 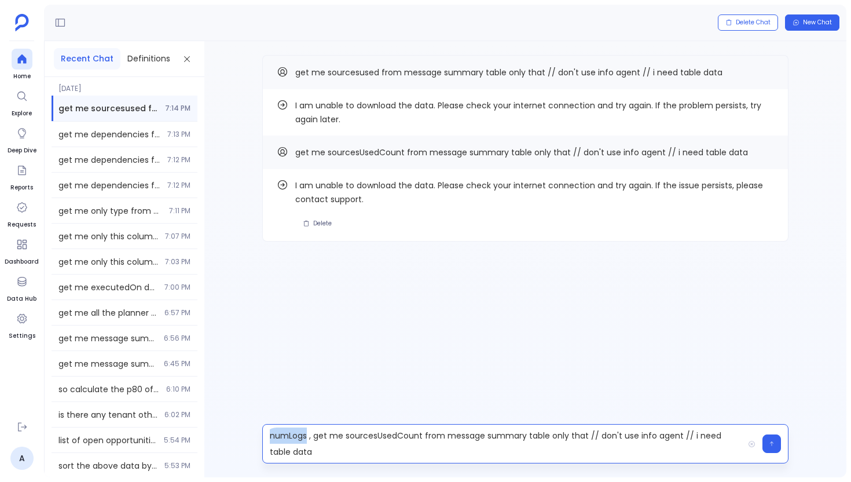 What do you see at coordinates (21, 250) in the screenshot?
I see `a: Dashboard` at bounding box center [21, 250].